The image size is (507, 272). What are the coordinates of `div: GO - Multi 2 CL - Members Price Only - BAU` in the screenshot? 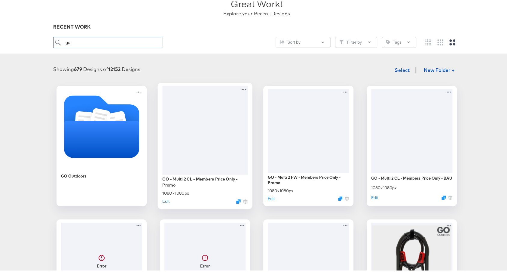 It's located at (411, 176).